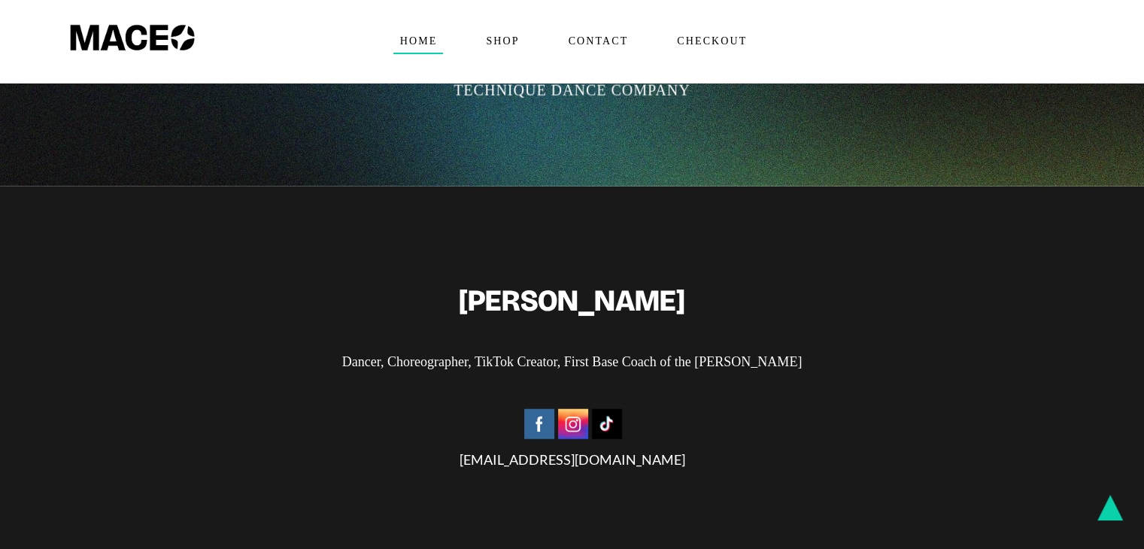 Image resolution: width=1144 pixels, height=549 pixels. I want to click on span: Technique Dance Company, so click(572, 90).